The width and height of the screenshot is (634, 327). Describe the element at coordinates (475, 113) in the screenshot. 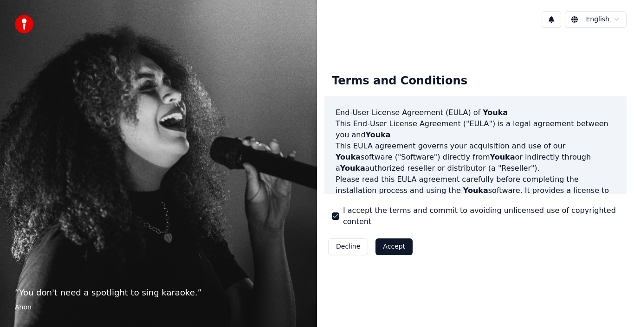

I see `h3: End-User License Agreement (EULA) of` at that location.